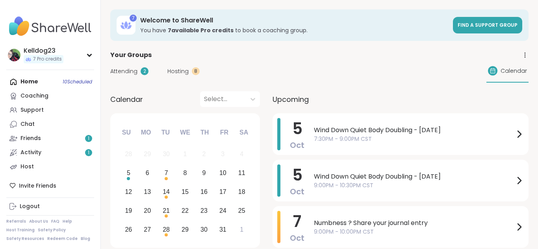 Image resolution: width=538 pixels, height=249 pixels. Describe the element at coordinates (297, 129) in the screenshot. I see `span: 5` at that location.